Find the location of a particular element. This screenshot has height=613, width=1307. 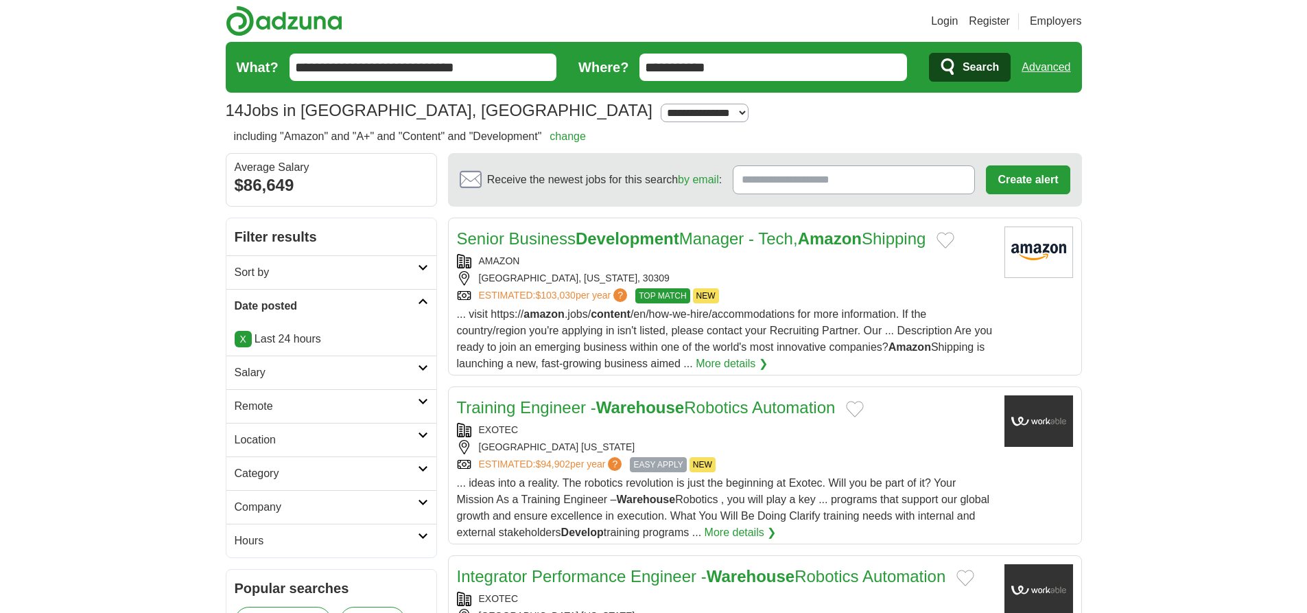

a: change is located at coordinates (568, 136).